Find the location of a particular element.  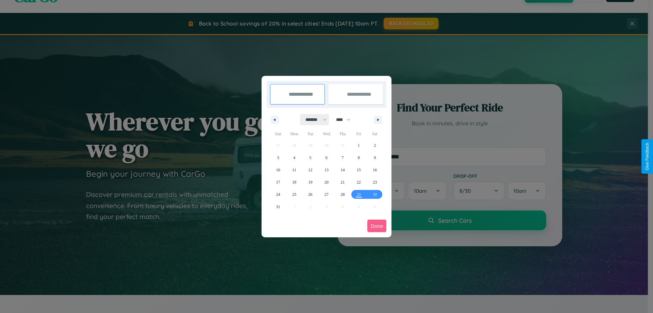

button: 3 is located at coordinates (278, 158).